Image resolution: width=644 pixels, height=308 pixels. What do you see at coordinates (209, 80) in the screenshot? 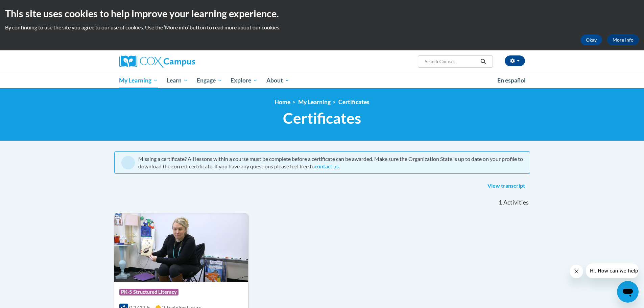
I see `a: Engage` at bounding box center [209, 80].